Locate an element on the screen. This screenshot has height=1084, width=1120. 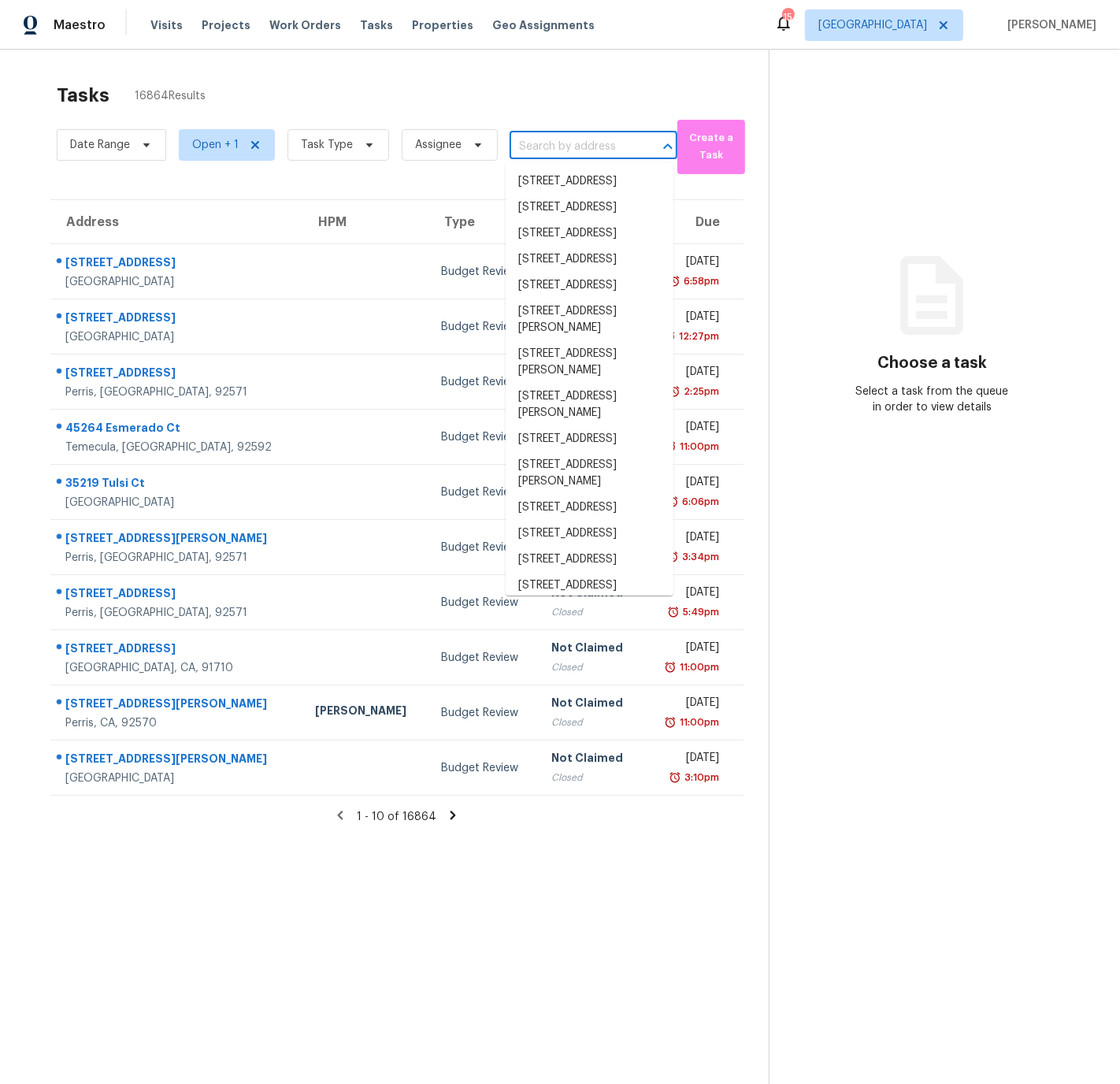
div: 2:25pm is located at coordinates (699, 392).